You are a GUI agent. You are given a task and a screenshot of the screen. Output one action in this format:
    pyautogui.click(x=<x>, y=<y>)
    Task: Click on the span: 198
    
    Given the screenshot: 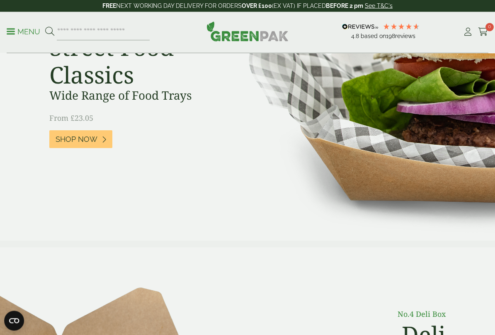 What is the action you would take?
    pyautogui.click(x=390, y=36)
    